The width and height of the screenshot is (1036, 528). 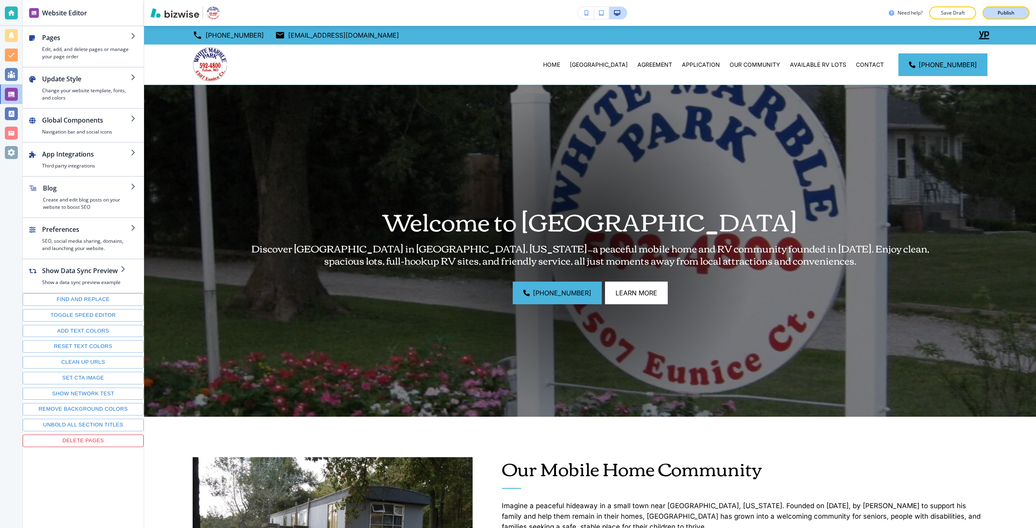 I want to click on p: AGREEMENT, so click(x=655, y=65).